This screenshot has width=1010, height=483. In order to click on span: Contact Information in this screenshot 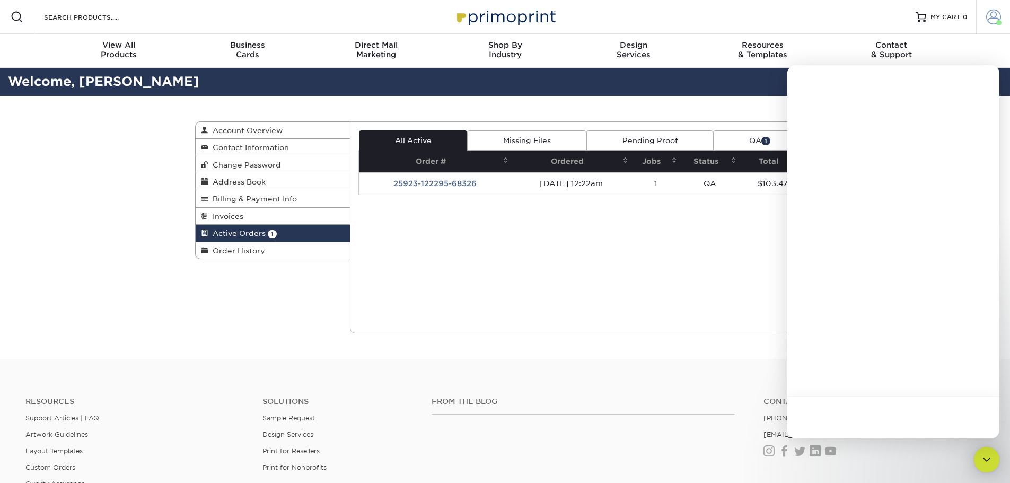, I will do `click(249, 147)`.